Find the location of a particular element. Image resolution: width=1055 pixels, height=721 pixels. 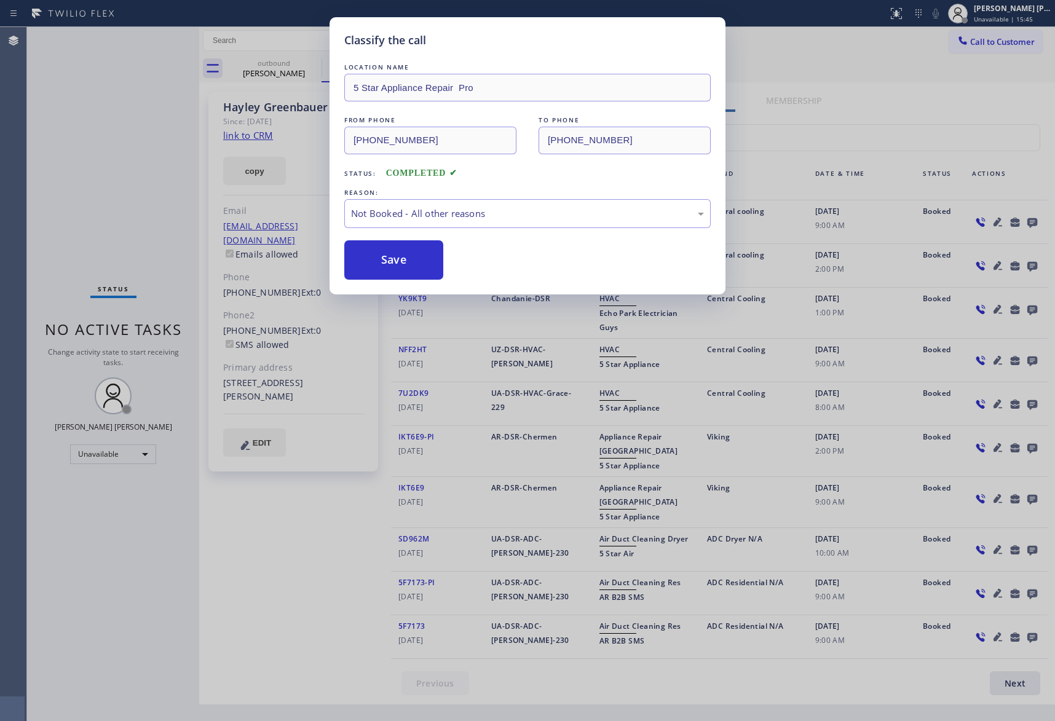

div: TO PHONE is located at coordinates (625, 120).